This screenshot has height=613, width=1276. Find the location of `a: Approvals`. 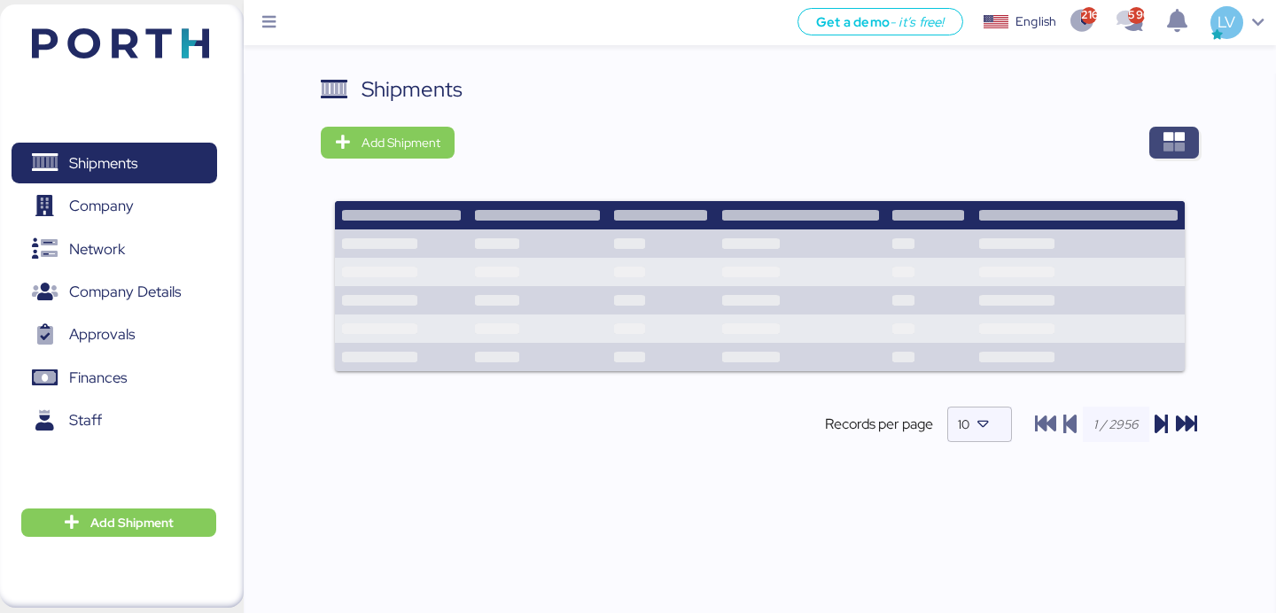

a: Approvals is located at coordinates (114, 335).